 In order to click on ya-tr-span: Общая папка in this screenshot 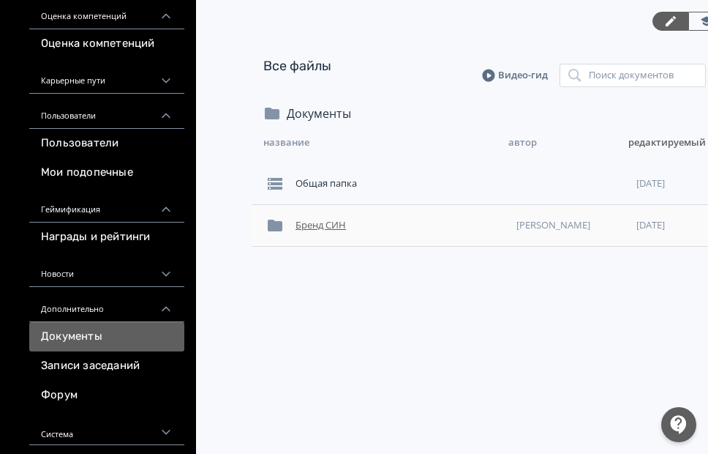, I will do `click(326, 183)`.